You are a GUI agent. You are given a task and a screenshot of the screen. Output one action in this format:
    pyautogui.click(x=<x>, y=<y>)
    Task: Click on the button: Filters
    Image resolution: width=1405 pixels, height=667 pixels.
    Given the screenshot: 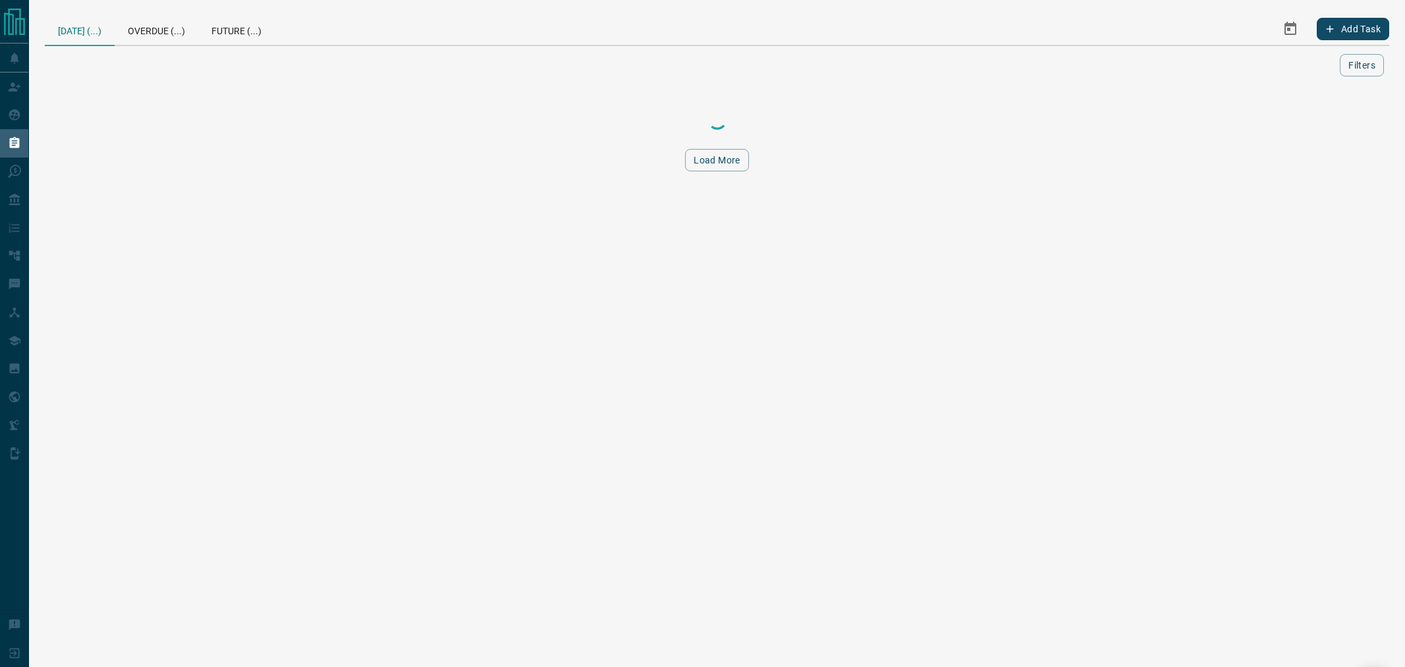 What is the action you would take?
    pyautogui.click(x=1362, y=65)
    